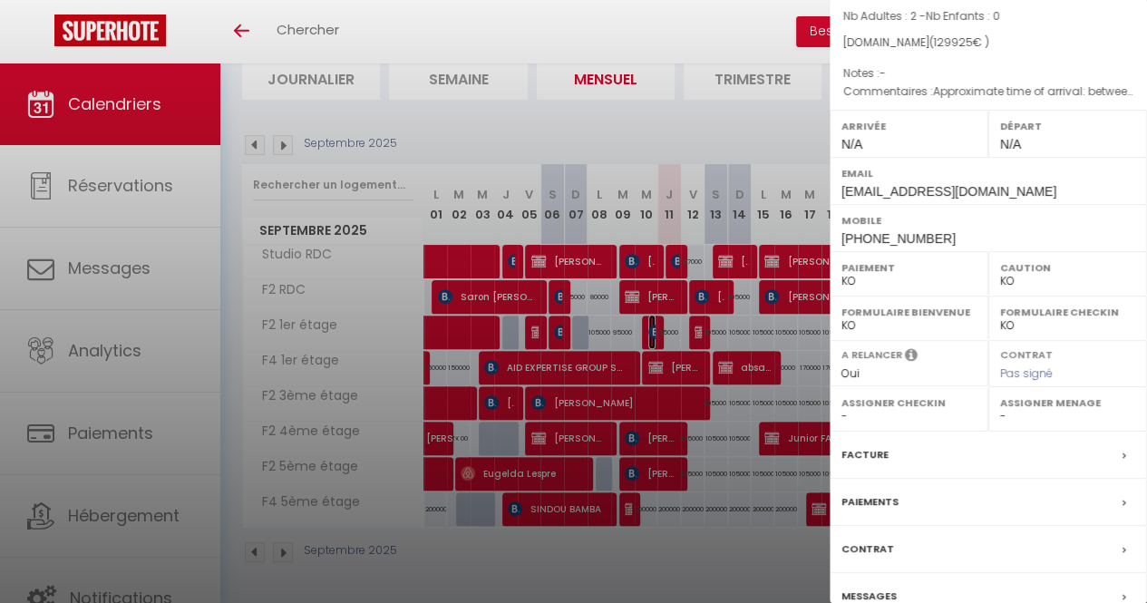  I want to click on p: Notes :, so click(989, 73).